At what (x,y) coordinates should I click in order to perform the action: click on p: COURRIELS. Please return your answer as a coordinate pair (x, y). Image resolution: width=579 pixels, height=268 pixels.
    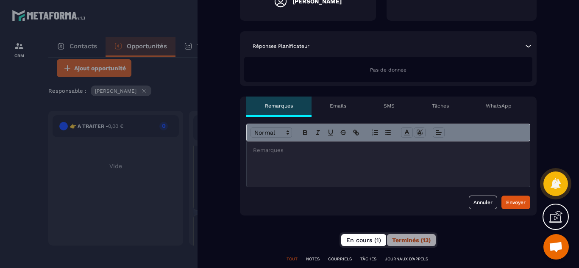
    Looking at the image, I should click on (340, 259).